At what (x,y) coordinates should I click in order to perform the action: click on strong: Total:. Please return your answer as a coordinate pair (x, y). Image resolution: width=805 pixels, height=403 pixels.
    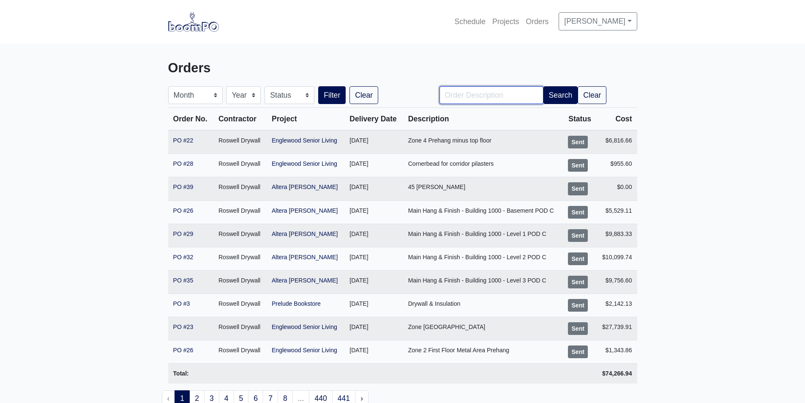
    Looking at the image, I should click on (181, 373).